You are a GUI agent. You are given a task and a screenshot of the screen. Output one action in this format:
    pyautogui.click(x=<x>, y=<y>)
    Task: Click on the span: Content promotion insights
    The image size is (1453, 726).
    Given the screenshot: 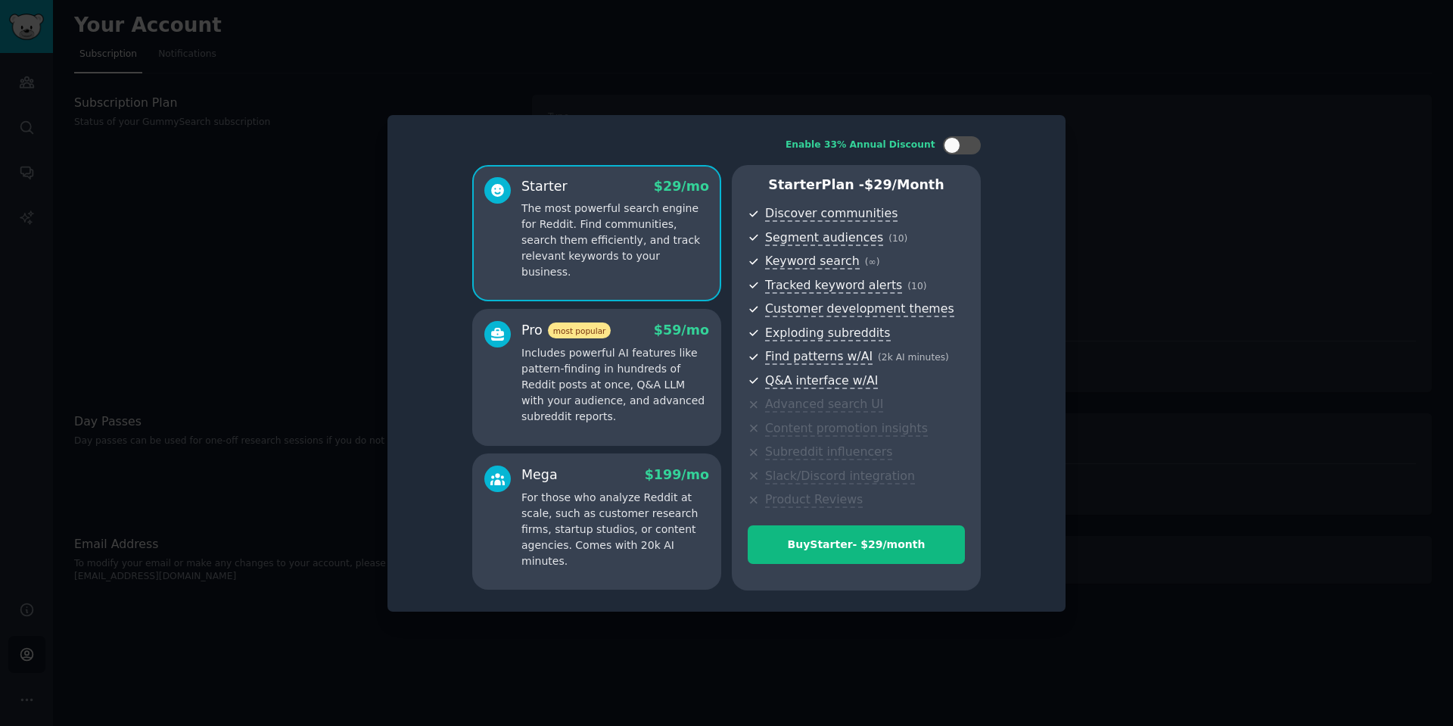 What is the action you would take?
    pyautogui.click(x=846, y=428)
    